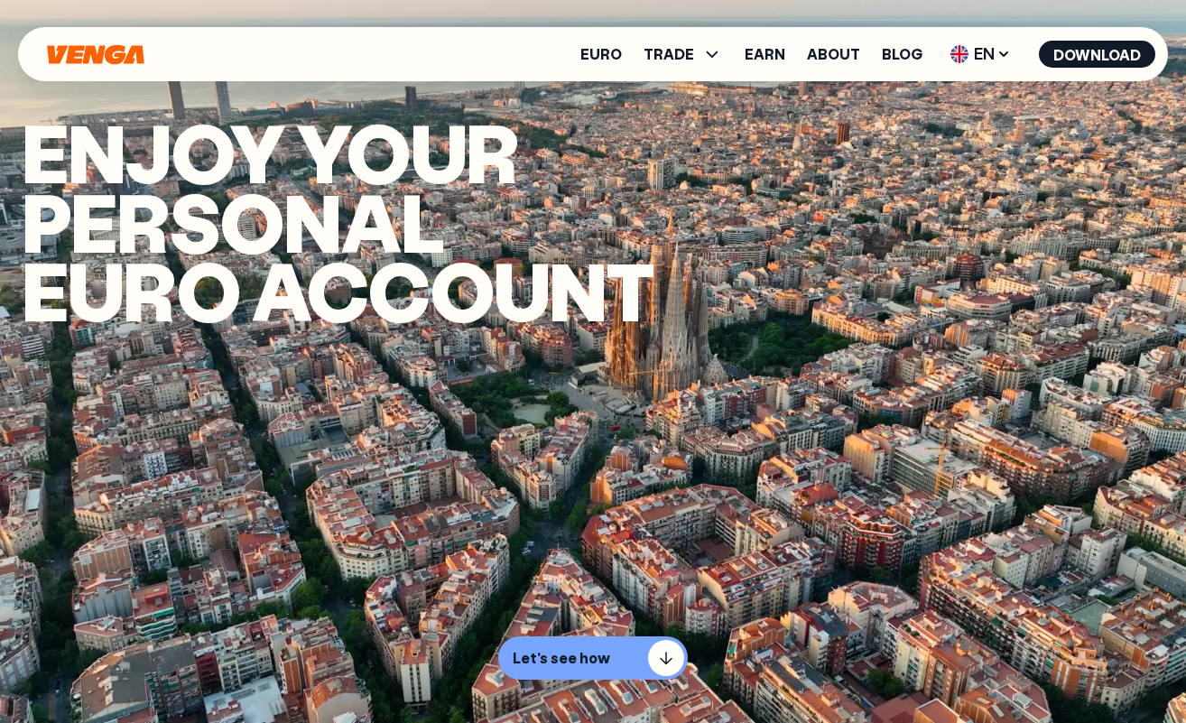 This screenshot has height=723, width=1186. What do you see at coordinates (96, 54) in the screenshot?
I see `a: Home` at bounding box center [96, 54].